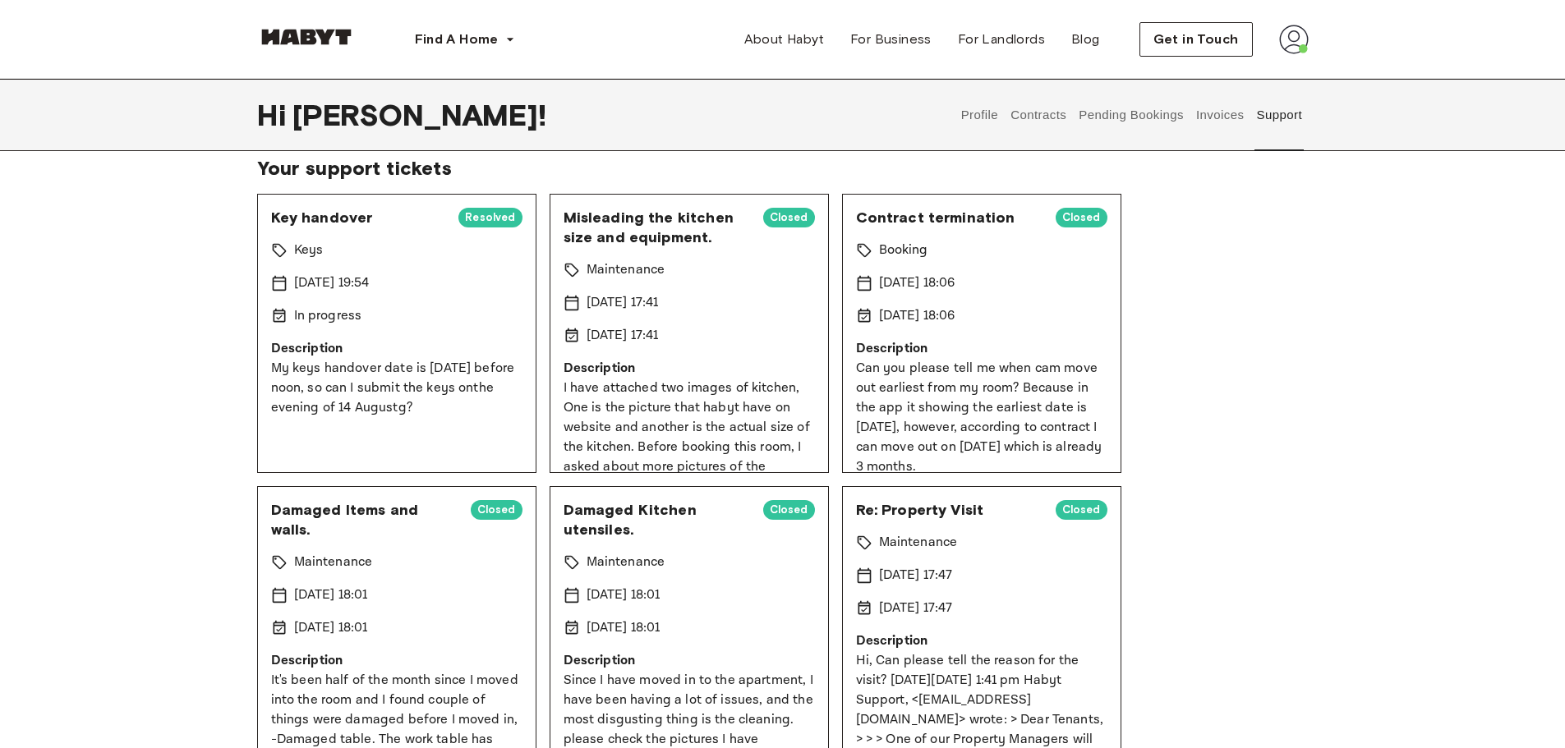 This screenshot has height=748, width=1565. Describe the element at coordinates (979, 115) in the screenshot. I see `button: Profile` at that location.